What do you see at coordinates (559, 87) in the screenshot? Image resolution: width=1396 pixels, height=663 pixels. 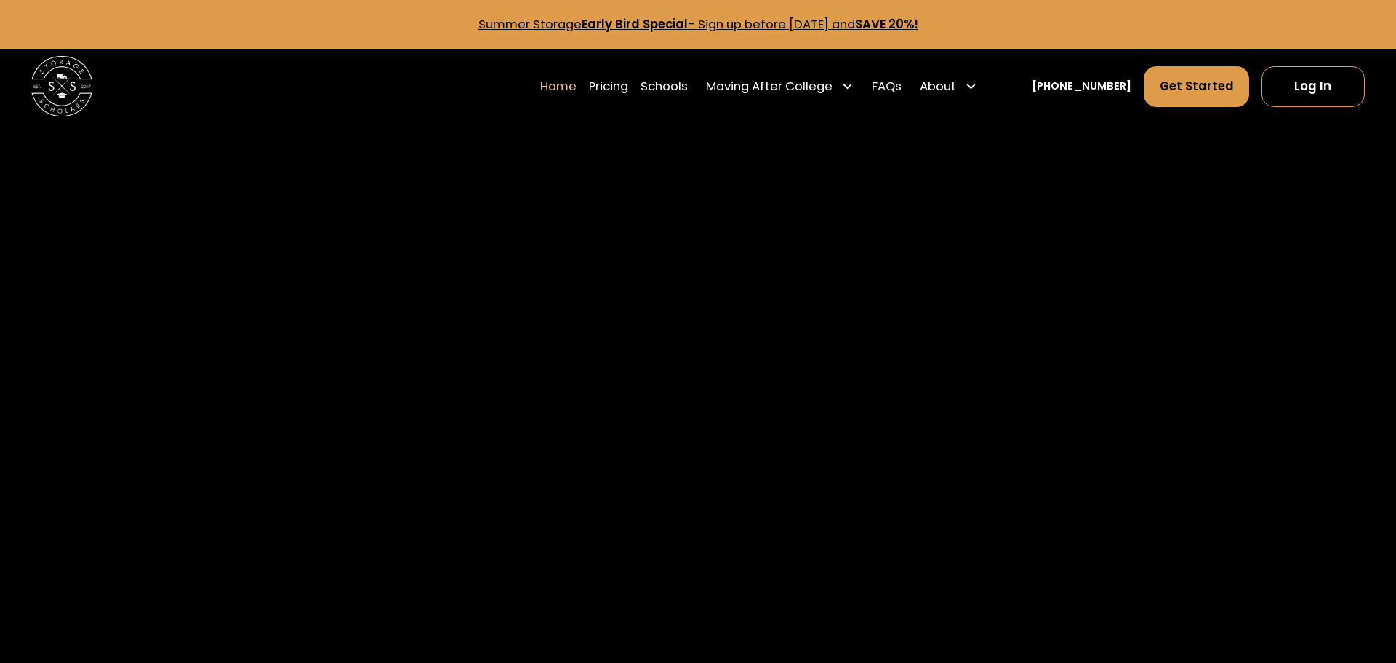 I see `a: Home` at bounding box center [559, 87].